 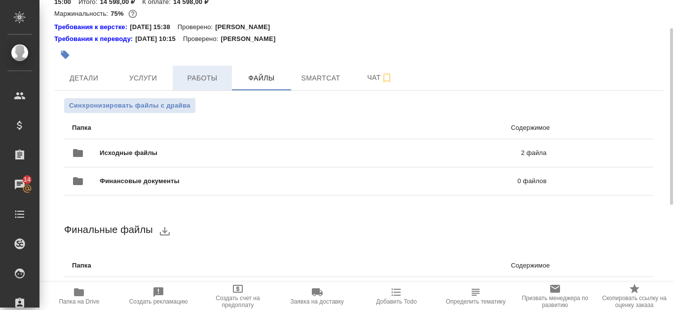 What do you see at coordinates (261, 78) in the screenshot?
I see `span: Файлы` at bounding box center [261, 78].